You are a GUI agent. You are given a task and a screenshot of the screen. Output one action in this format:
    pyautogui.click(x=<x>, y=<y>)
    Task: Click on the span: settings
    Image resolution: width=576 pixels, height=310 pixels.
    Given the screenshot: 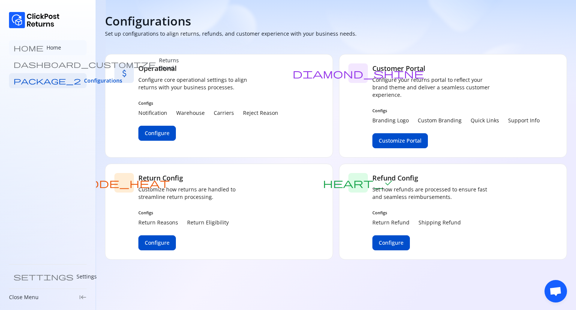 What is the action you would take?
    pyautogui.click(x=44, y=276)
    